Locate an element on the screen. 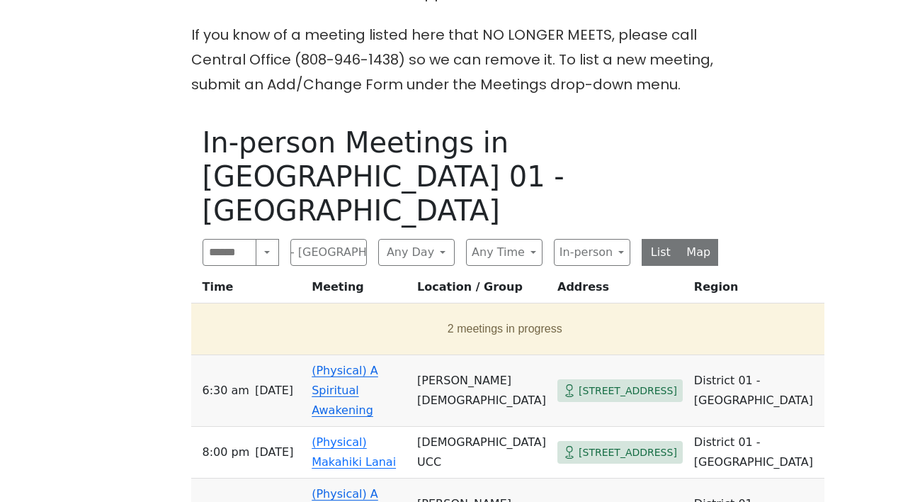  th: Region is located at coordinates (757, 290).